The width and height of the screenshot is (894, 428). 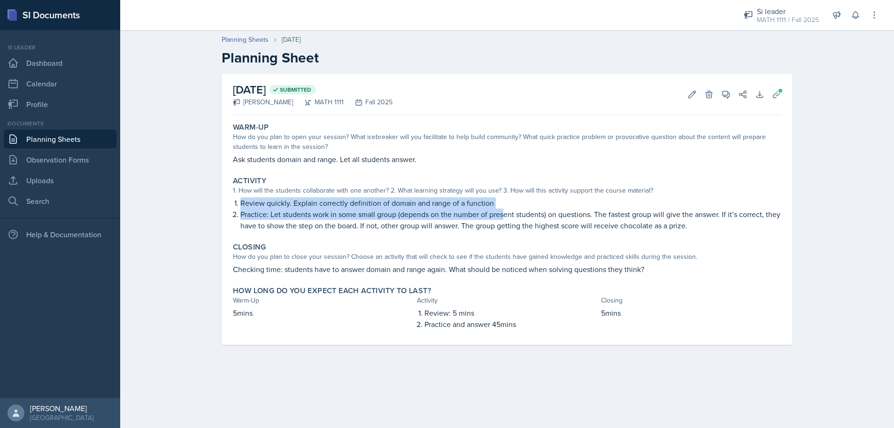 I want to click on a: Observation Forms, so click(x=60, y=160).